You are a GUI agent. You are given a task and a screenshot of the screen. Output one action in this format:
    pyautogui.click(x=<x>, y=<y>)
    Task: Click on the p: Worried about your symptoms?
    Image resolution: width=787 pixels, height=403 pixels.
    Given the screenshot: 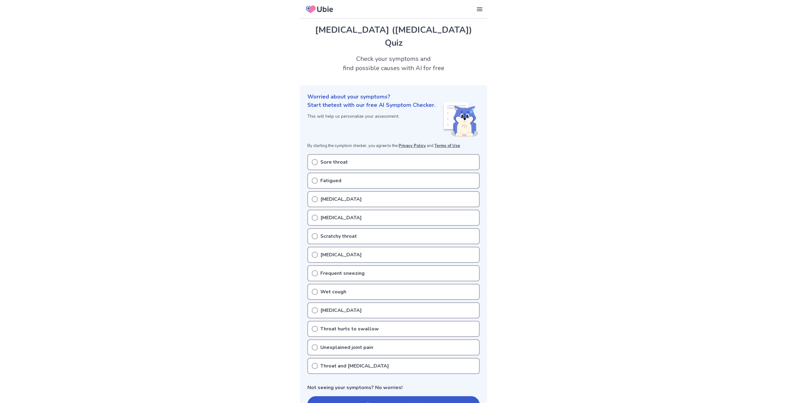 What is the action you would take?
    pyautogui.click(x=393, y=97)
    